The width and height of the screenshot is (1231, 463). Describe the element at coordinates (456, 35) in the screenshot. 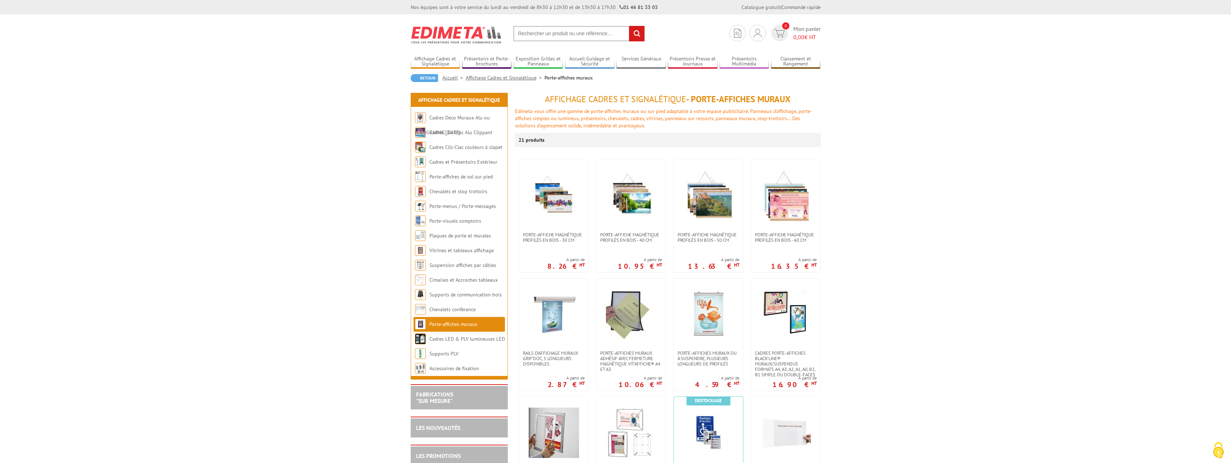

I see `img: Edimeta` at that location.